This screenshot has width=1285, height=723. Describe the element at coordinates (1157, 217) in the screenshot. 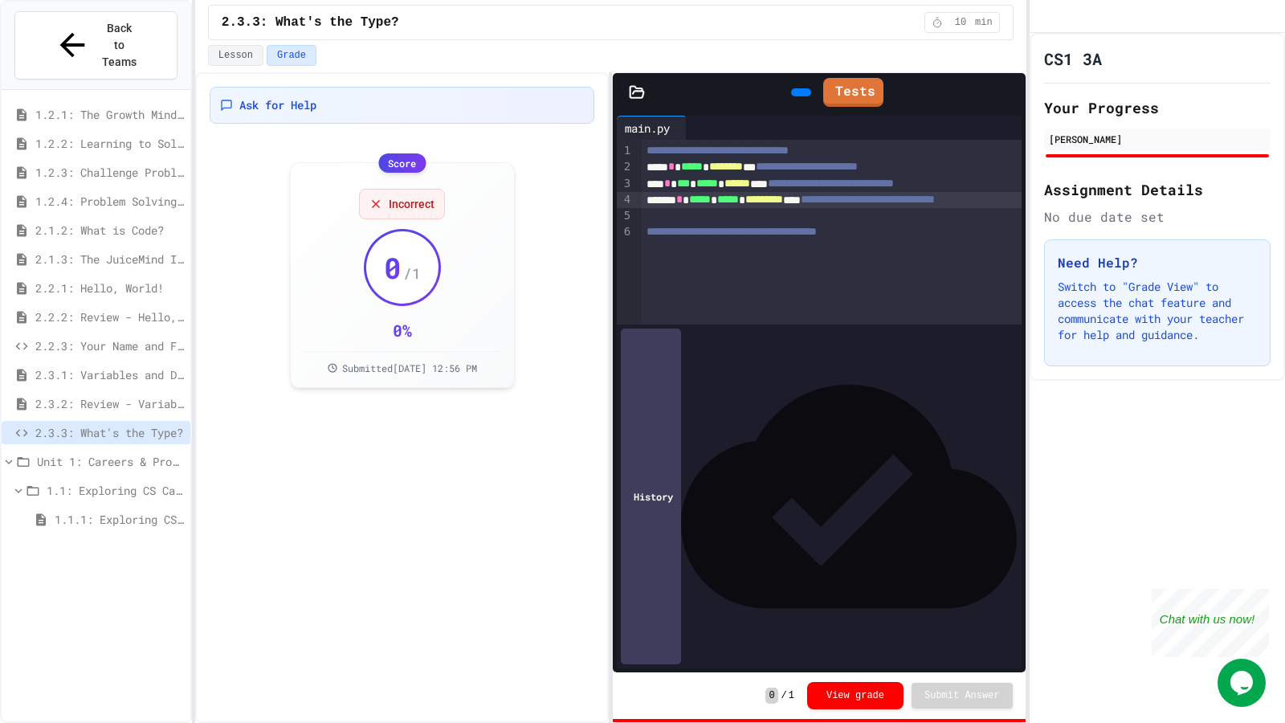

I see `div: No due date set` at that location.